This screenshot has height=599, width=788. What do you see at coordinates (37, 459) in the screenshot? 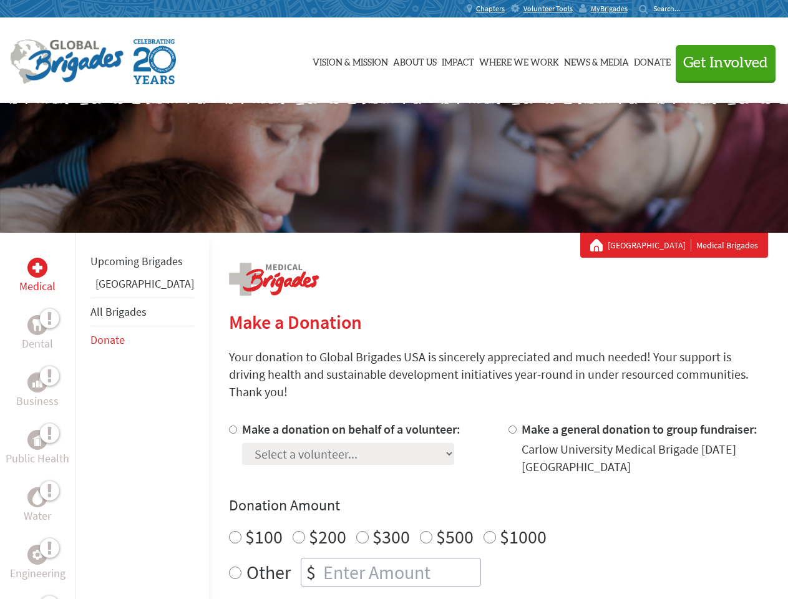
I see `p: Public Health` at bounding box center [37, 459].